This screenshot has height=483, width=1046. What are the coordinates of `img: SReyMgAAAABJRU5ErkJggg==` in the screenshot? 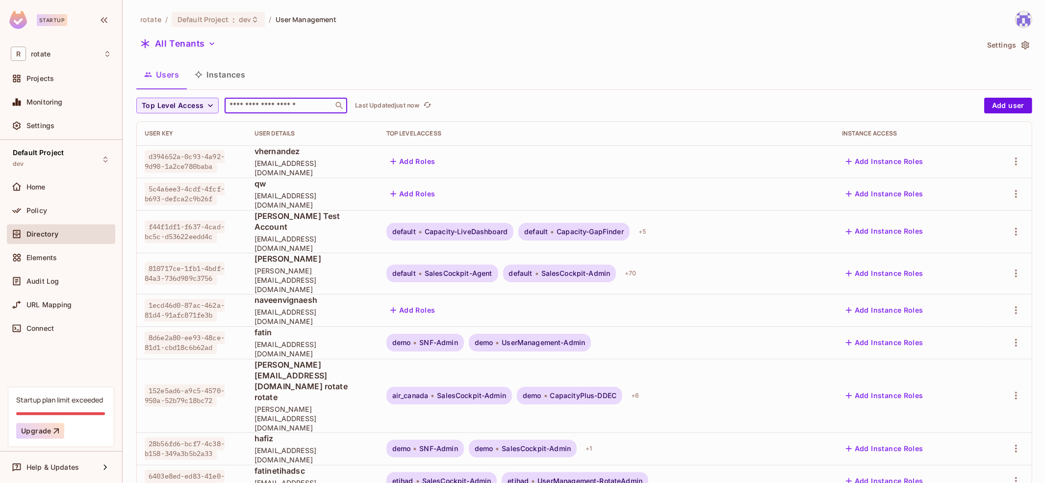 It's located at (18, 20).